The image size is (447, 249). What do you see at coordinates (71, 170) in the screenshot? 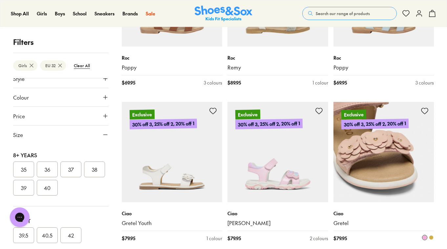
I see `button: 37` at bounding box center [71, 170].